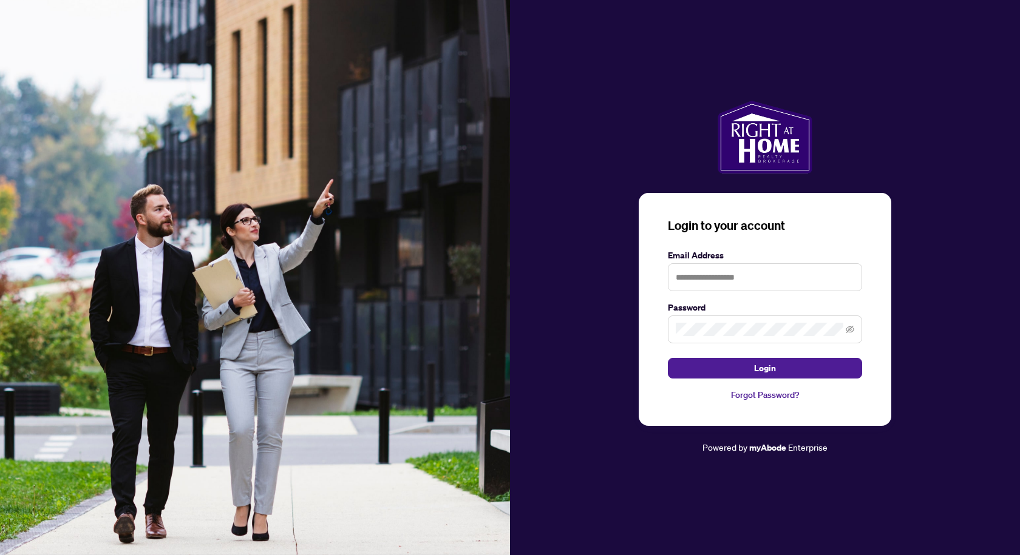  I want to click on label: Password, so click(765, 308).